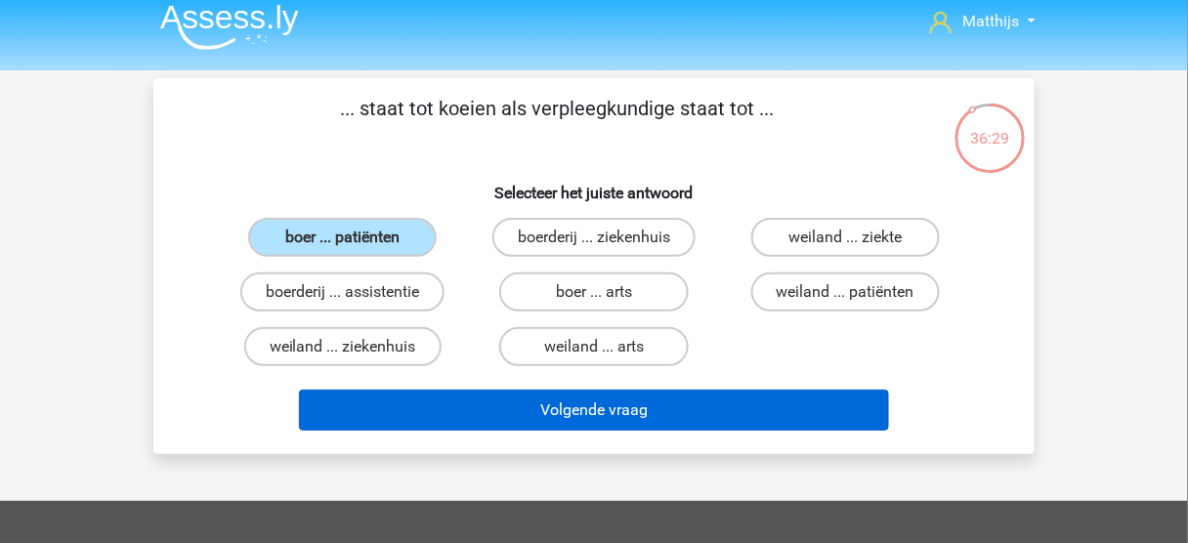  Describe the element at coordinates (593, 292) in the screenshot. I see `label: boer ... arts` at that location.